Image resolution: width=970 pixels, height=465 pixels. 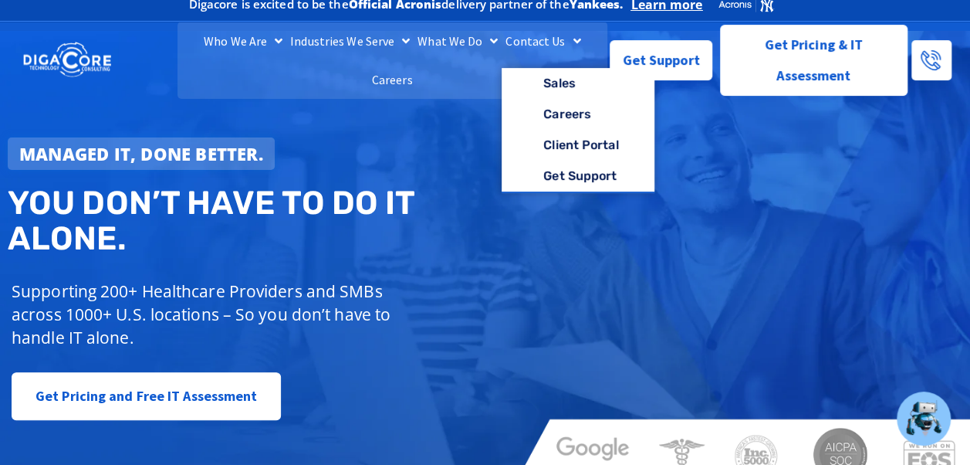 I want to click on a: What We Do, so click(x=458, y=41).